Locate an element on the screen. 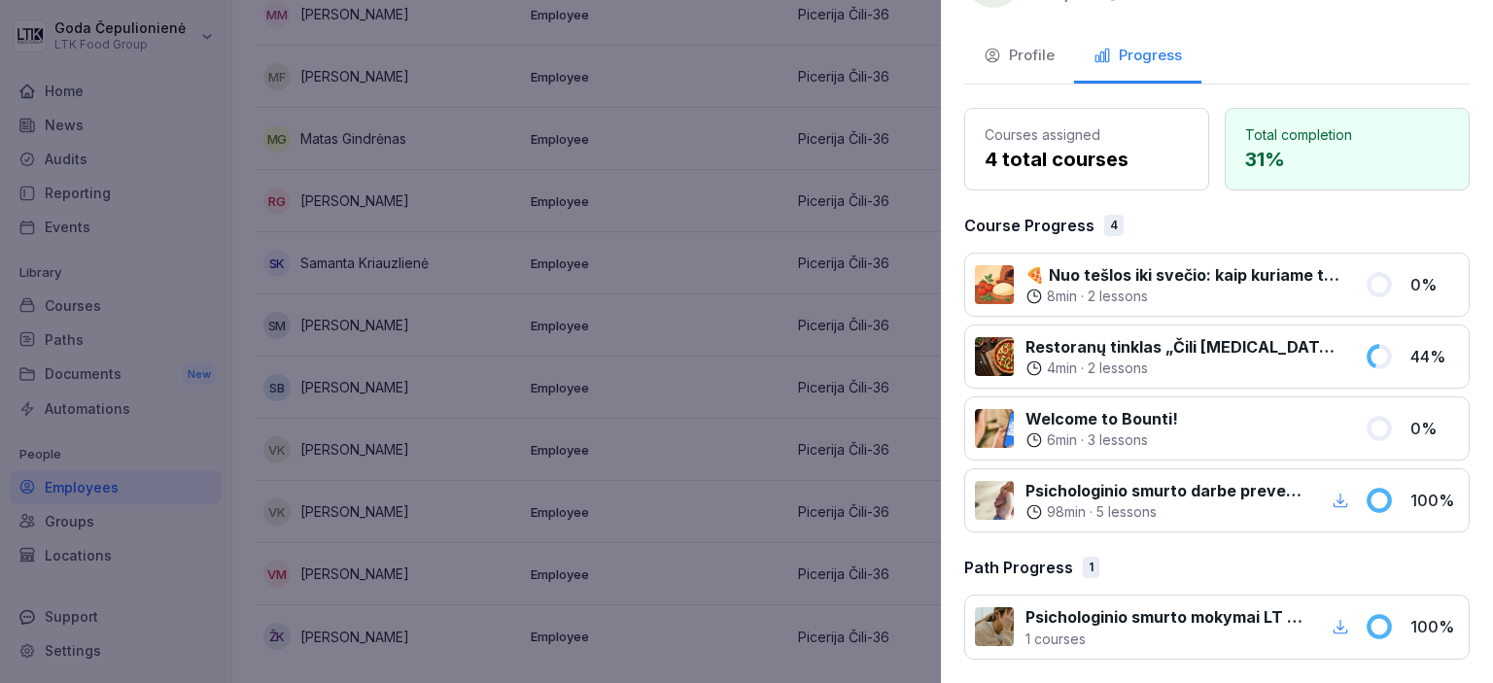  p: Psichologinio smurto darbe prevencijos mokymai is located at coordinates (1164, 491).